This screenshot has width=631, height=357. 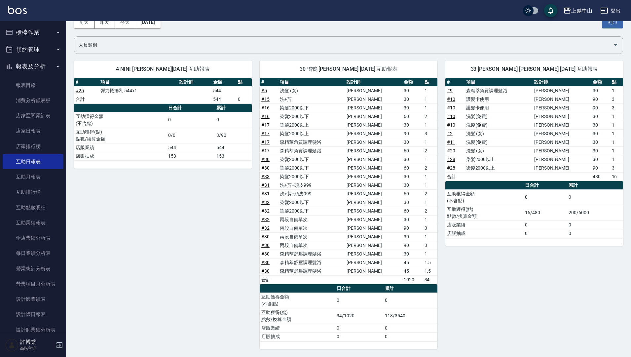 I want to click on td: 店販抽成, so click(x=484, y=233).